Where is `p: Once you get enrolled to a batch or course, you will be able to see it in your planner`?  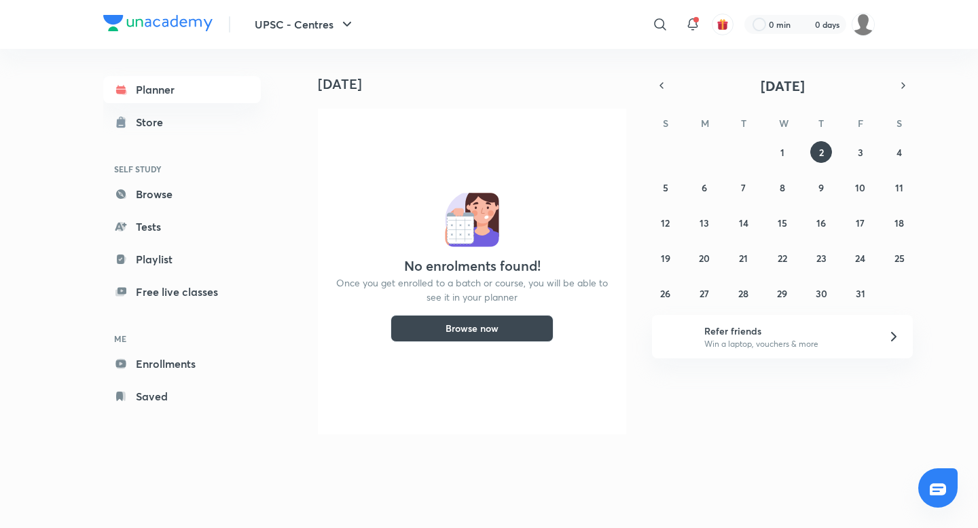
p: Once you get enrolled to a batch or course, you will be able to see it in your planner is located at coordinates (472, 290).